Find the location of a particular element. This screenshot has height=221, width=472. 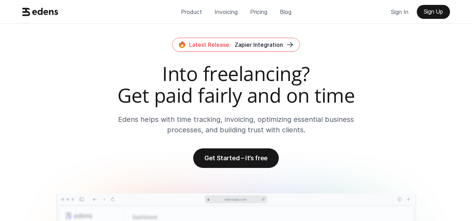

p: Edens helps with time tracking, invoicing, optimizing essential business processes, and building ... is located at coordinates (236, 125).